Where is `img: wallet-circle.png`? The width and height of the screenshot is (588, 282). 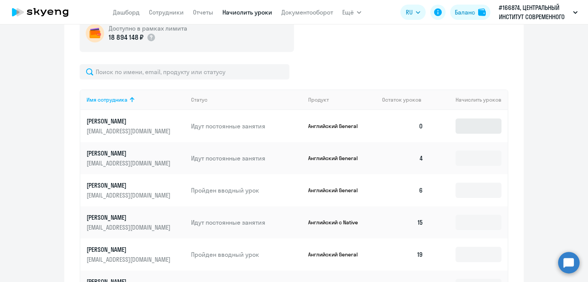 img: wallet-circle.png is located at coordinates (95, 33).